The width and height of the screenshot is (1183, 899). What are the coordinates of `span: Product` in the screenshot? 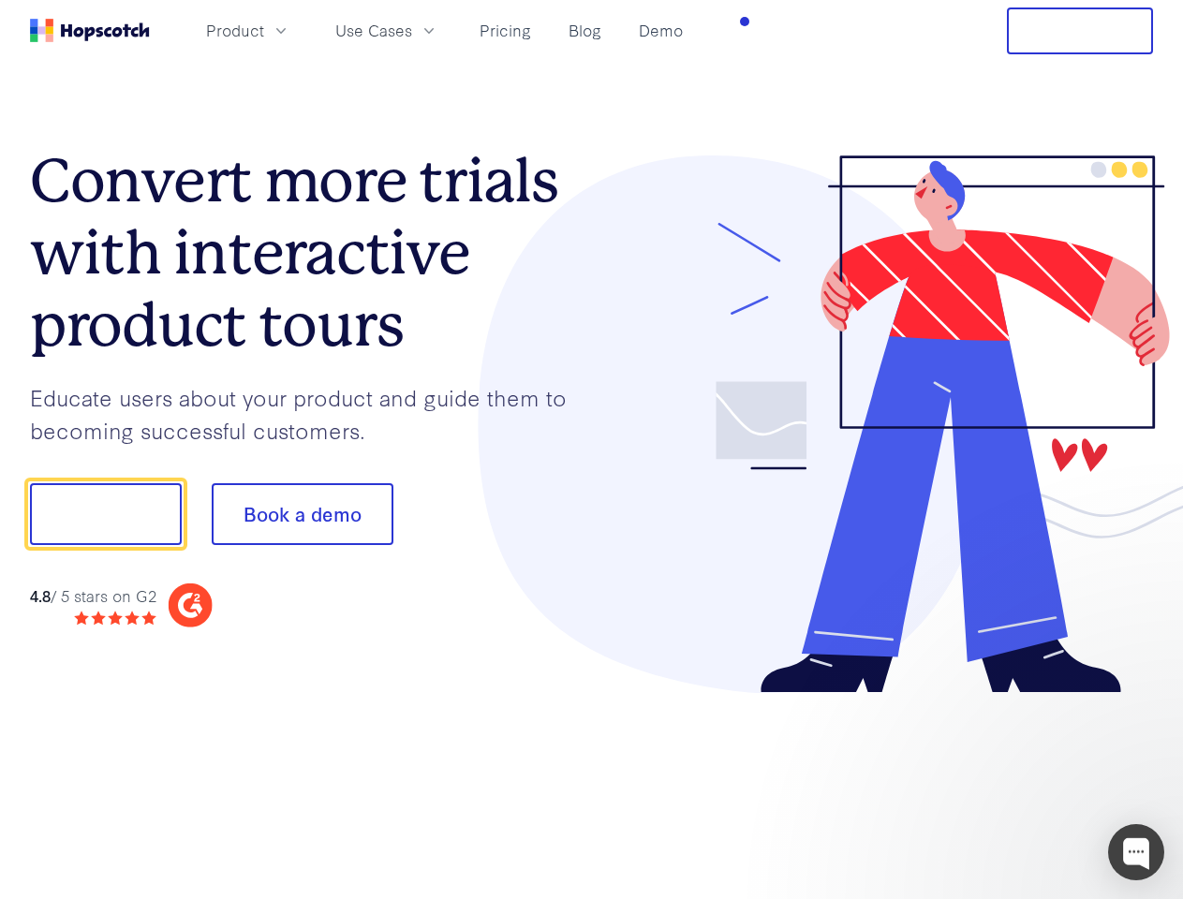 It's located at (235, 30).